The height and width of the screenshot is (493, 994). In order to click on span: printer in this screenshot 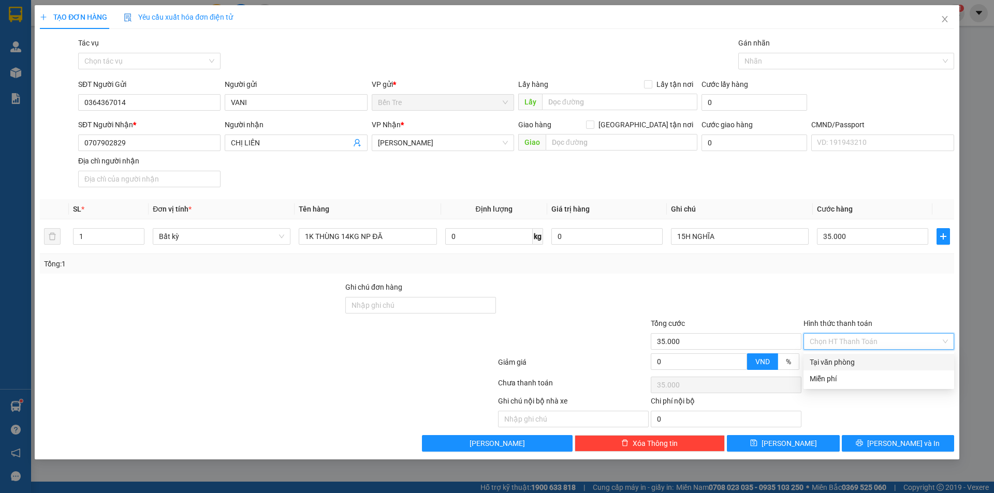, I will do `click(859, 444)`.